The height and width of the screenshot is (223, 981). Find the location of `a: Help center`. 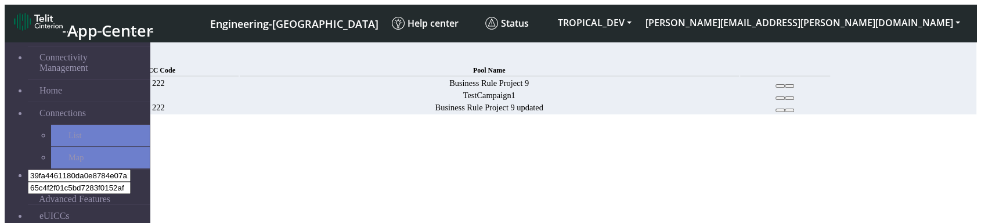

a: Help center is located at coordinates (434, 23).